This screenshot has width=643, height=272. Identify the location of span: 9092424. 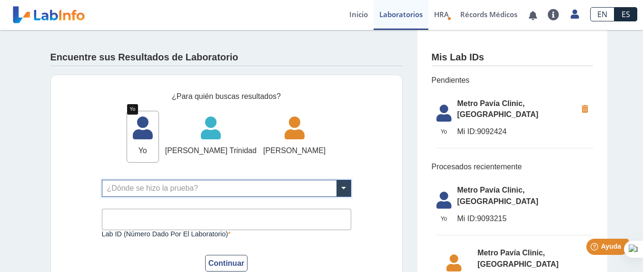
(517, 132).